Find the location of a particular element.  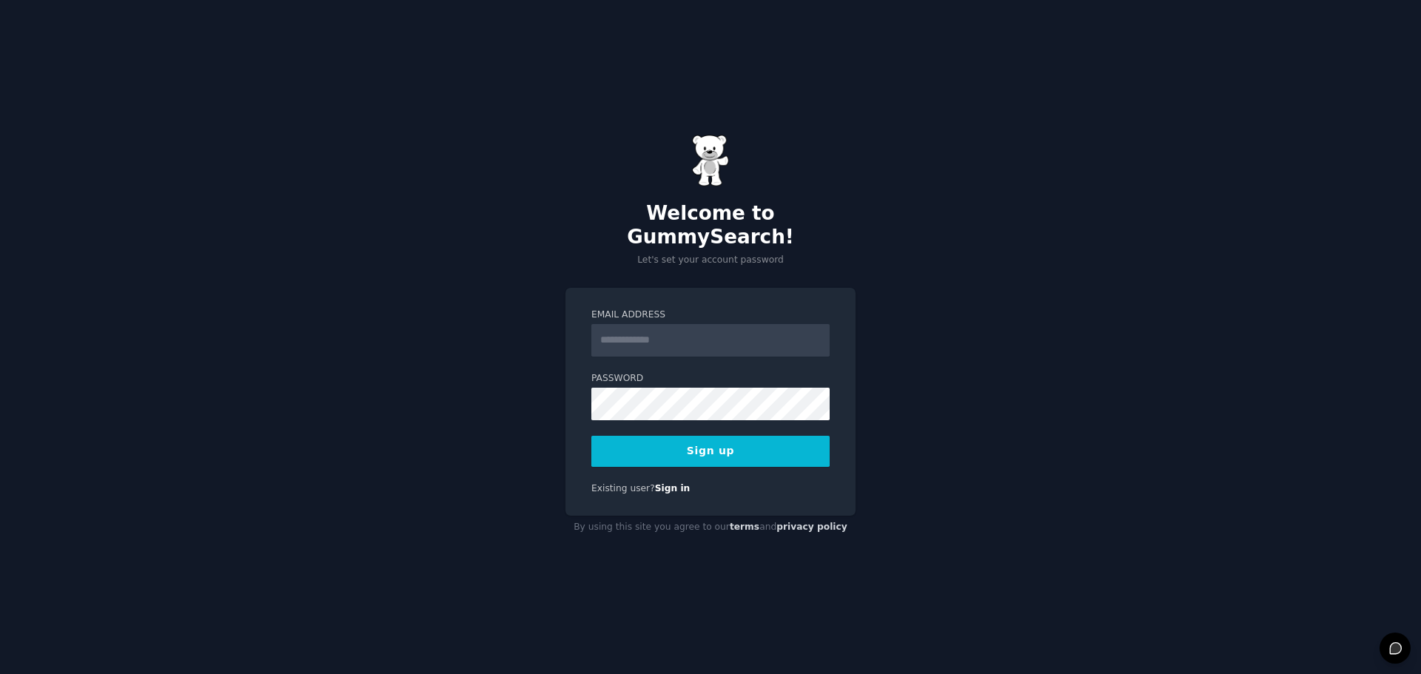

div: By using this site you agree to our and is located at coordinates (711, 528).